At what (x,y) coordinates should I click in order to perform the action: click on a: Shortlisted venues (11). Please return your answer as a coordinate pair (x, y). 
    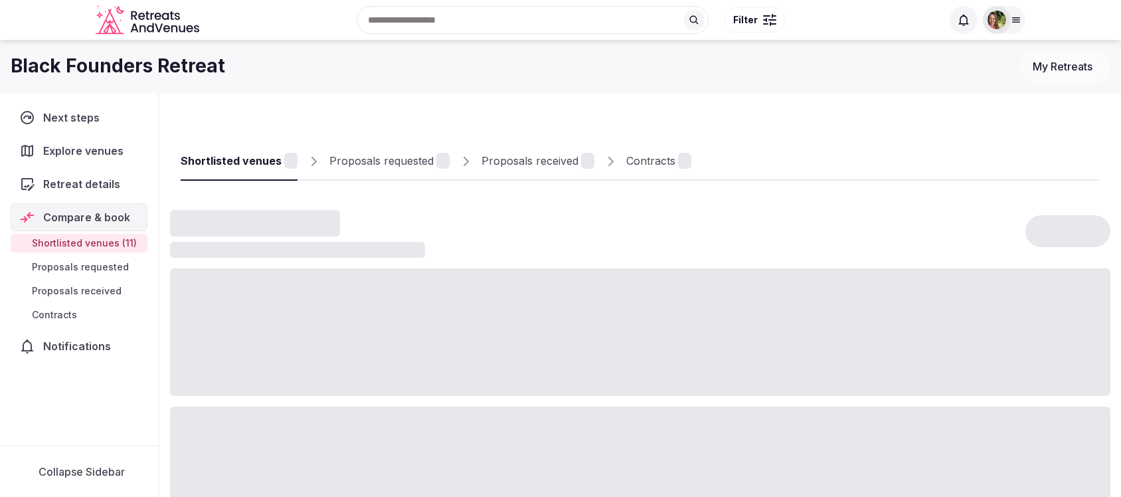
    Looking at the image, I should click on (79, 243).